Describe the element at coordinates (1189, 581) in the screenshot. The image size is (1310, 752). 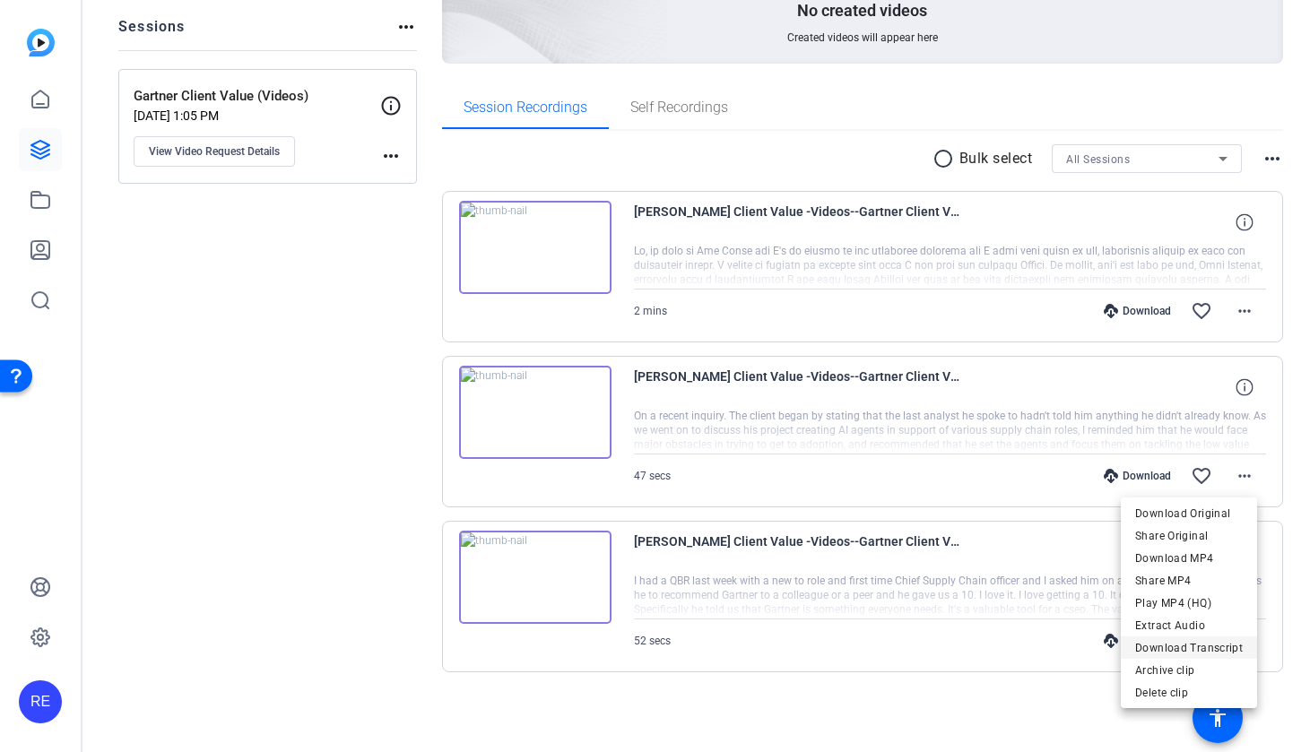
I see `span: Share MP4` at that location.